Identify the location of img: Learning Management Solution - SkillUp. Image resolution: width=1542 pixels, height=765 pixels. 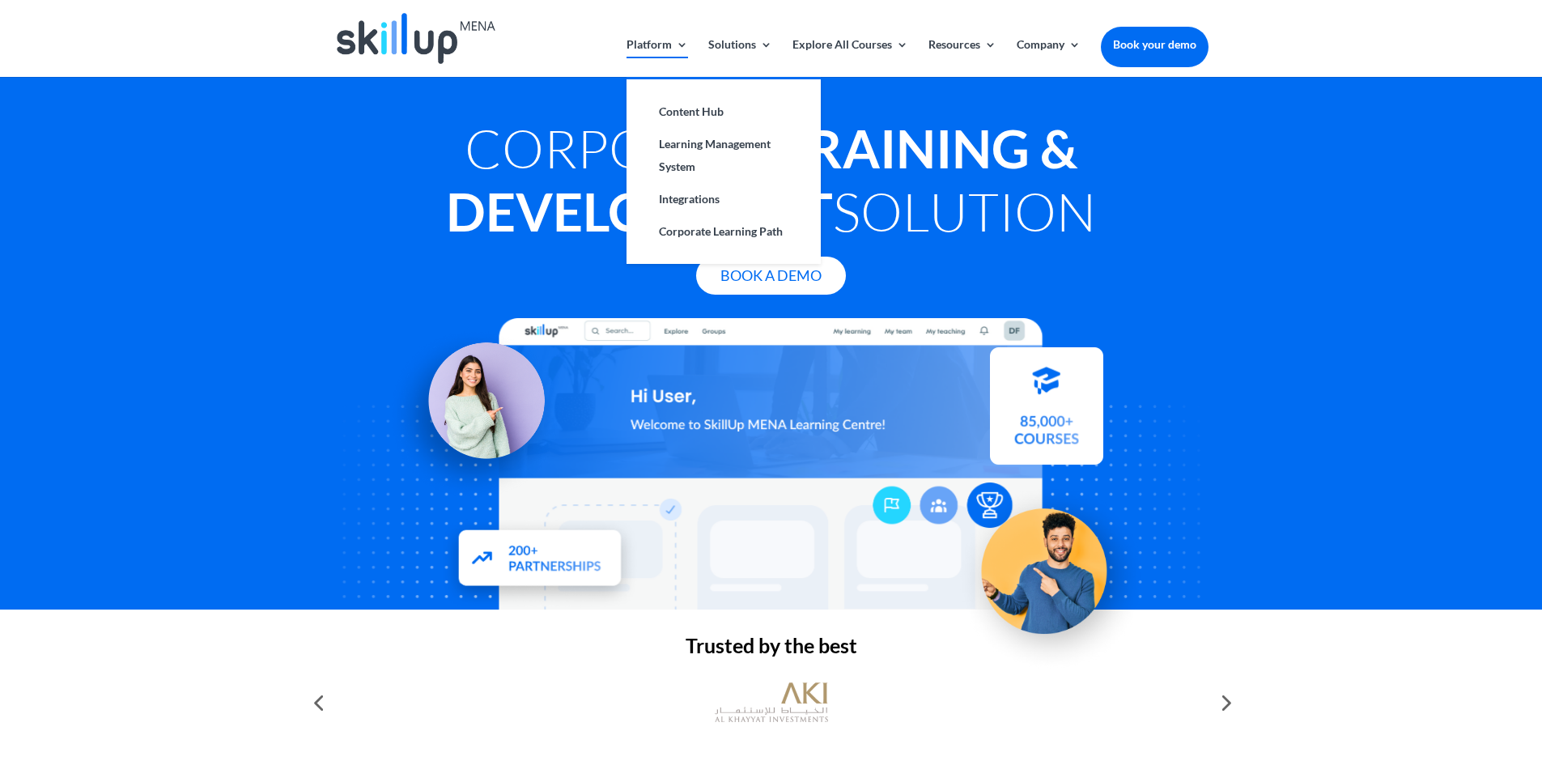
(474, 410).